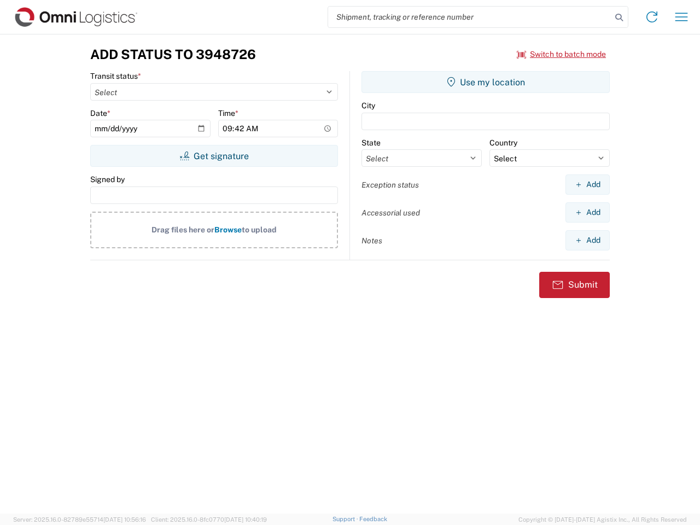  What do you see at coordinates (368, 106) in the screenshot?
I see `label: City` at bounding box center [368, 106].